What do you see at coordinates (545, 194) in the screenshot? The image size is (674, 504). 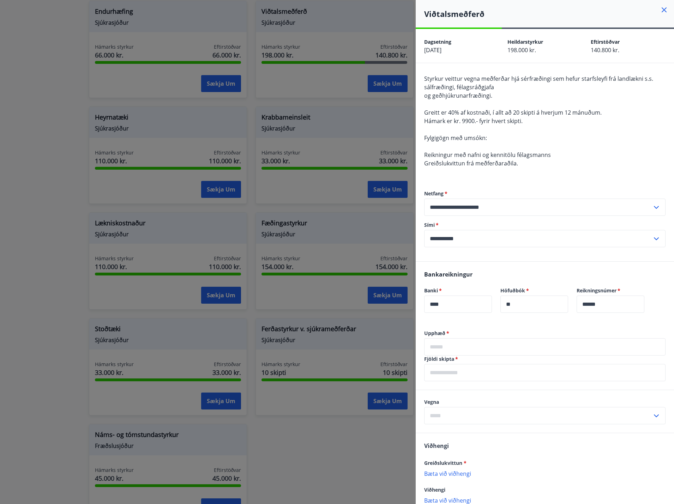 I see `label: Netfang` at bounding box center [545, 194].